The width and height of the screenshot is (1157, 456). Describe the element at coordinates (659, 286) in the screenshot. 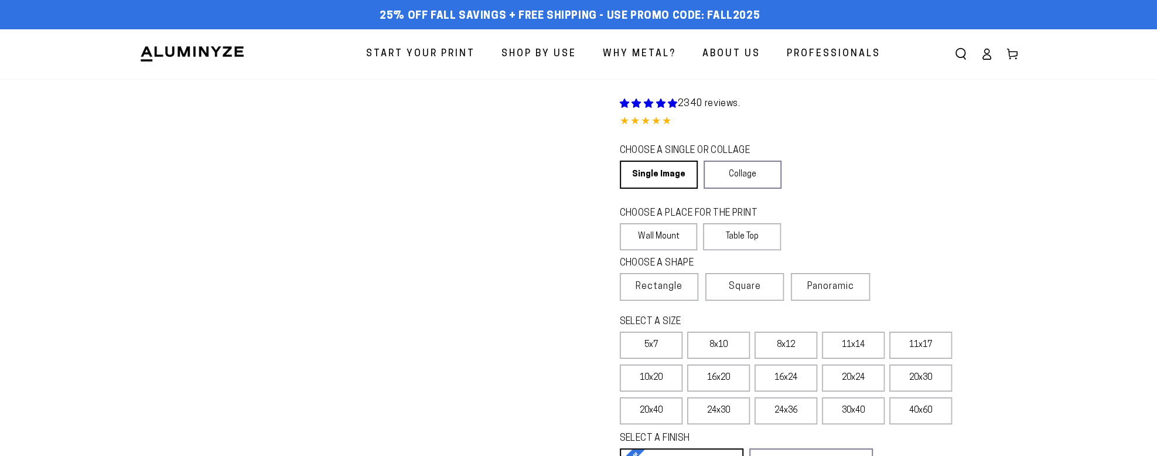

I see `span: Rectangle` at that location.